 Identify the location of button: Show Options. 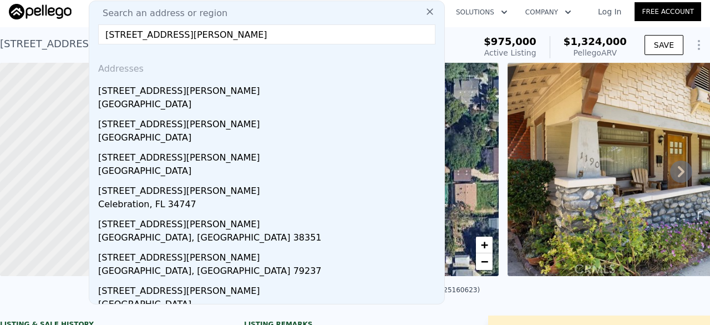
(699, 45).